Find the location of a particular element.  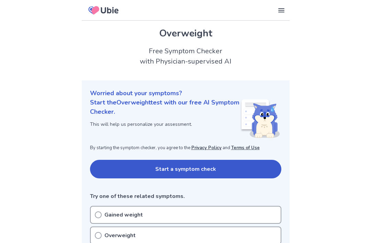

p: By starting the symptom checker, you agree to the and is located at coordinates (185, 148).